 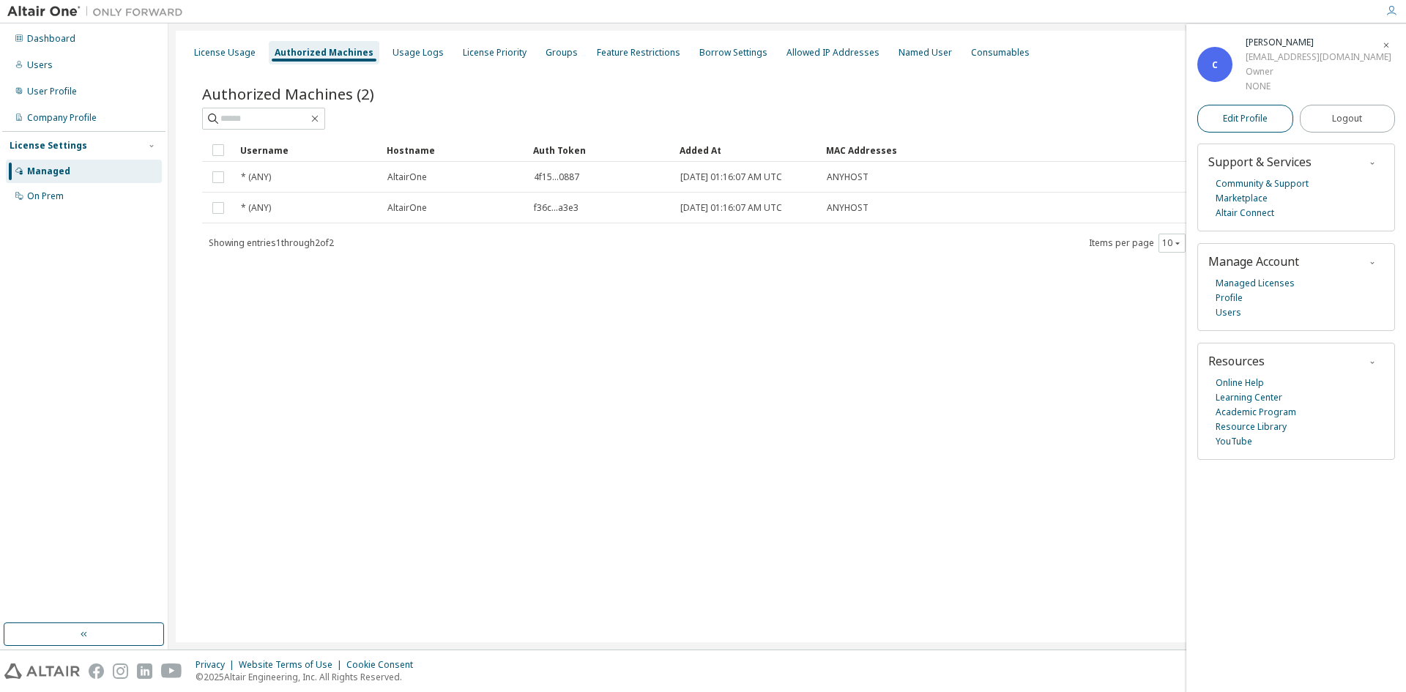 What do you see at coordinates (1171, 243) in the screenshot?
I see `button: 10` at bounding box center [1171, 243].